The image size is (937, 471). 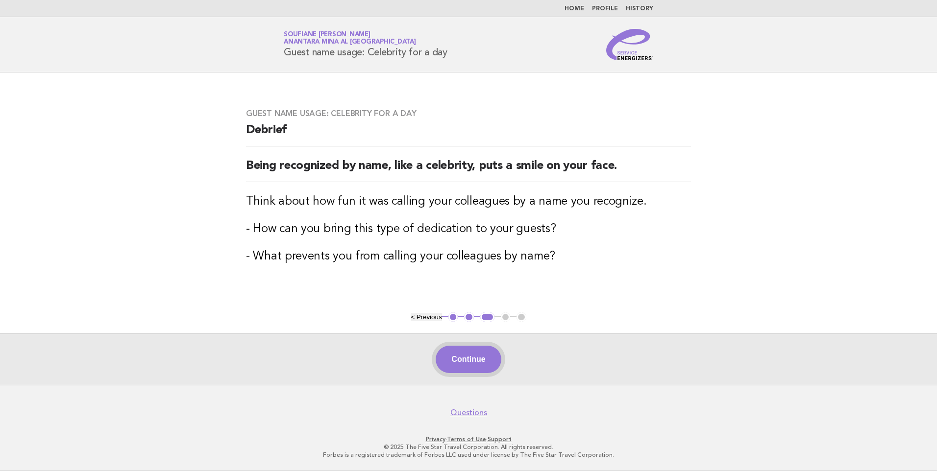 What do you see at coordinates (468, 114) in the screenshot?
I see `h3: Guest name usage: Celebrity for a day` at bounding box center [468, 114].